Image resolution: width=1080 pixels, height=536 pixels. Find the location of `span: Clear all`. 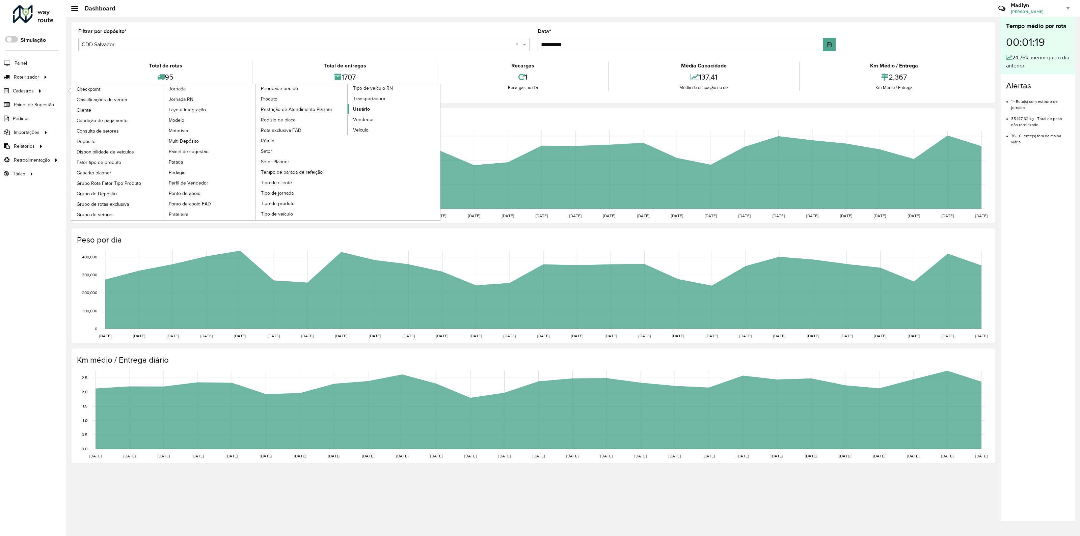

span: Clear all is located at coordinates (518, 45).